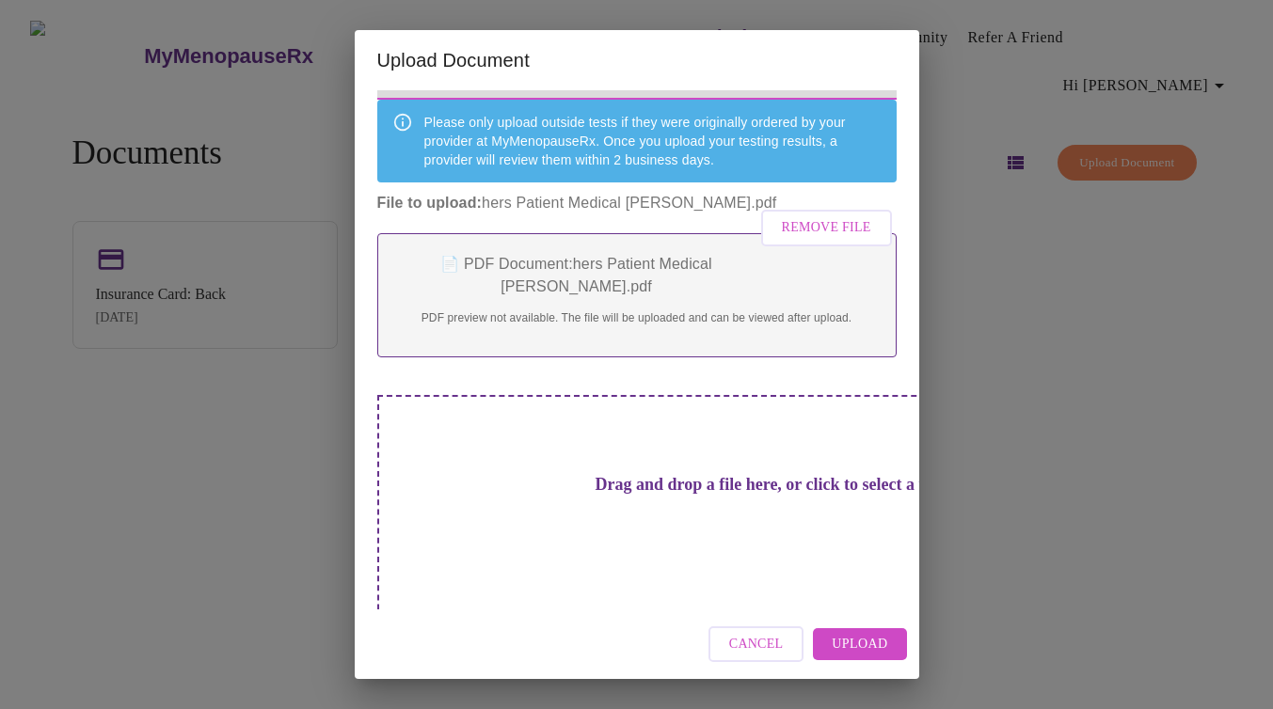 The height and width of the screenshot is (709, 1273). Describe the element at coordinates (859, 644) in the screenshot. I see `span: Upload` at that location.